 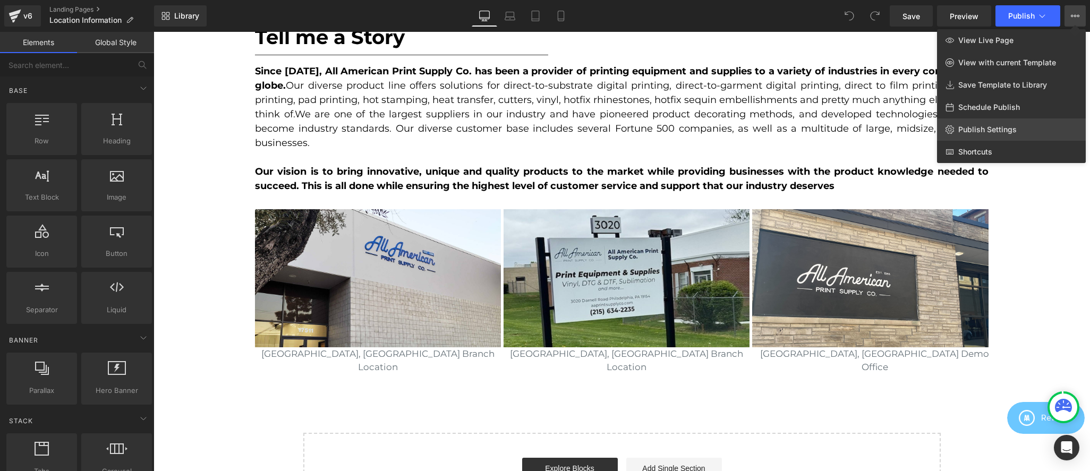 I want to click on div: Our vision is to bring innovative, unique and quality products to the market while providing busi..., so click(x=468, y=147).